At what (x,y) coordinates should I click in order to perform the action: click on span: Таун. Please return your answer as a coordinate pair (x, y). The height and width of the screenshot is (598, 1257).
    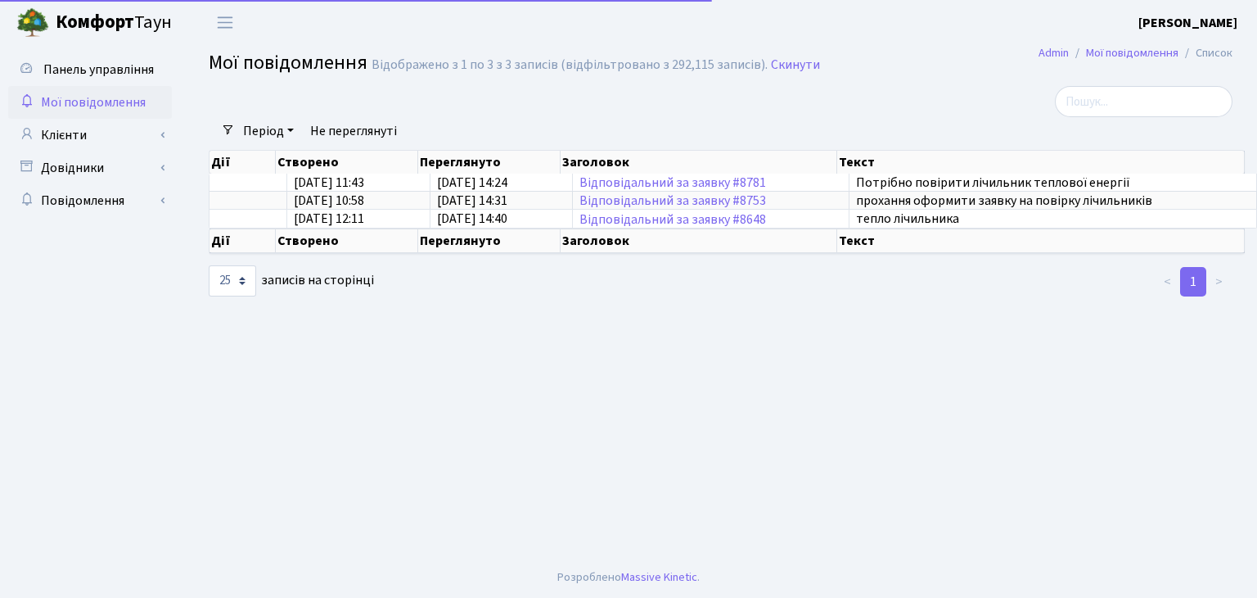
    Looking at the image, I should click on (114, 23).